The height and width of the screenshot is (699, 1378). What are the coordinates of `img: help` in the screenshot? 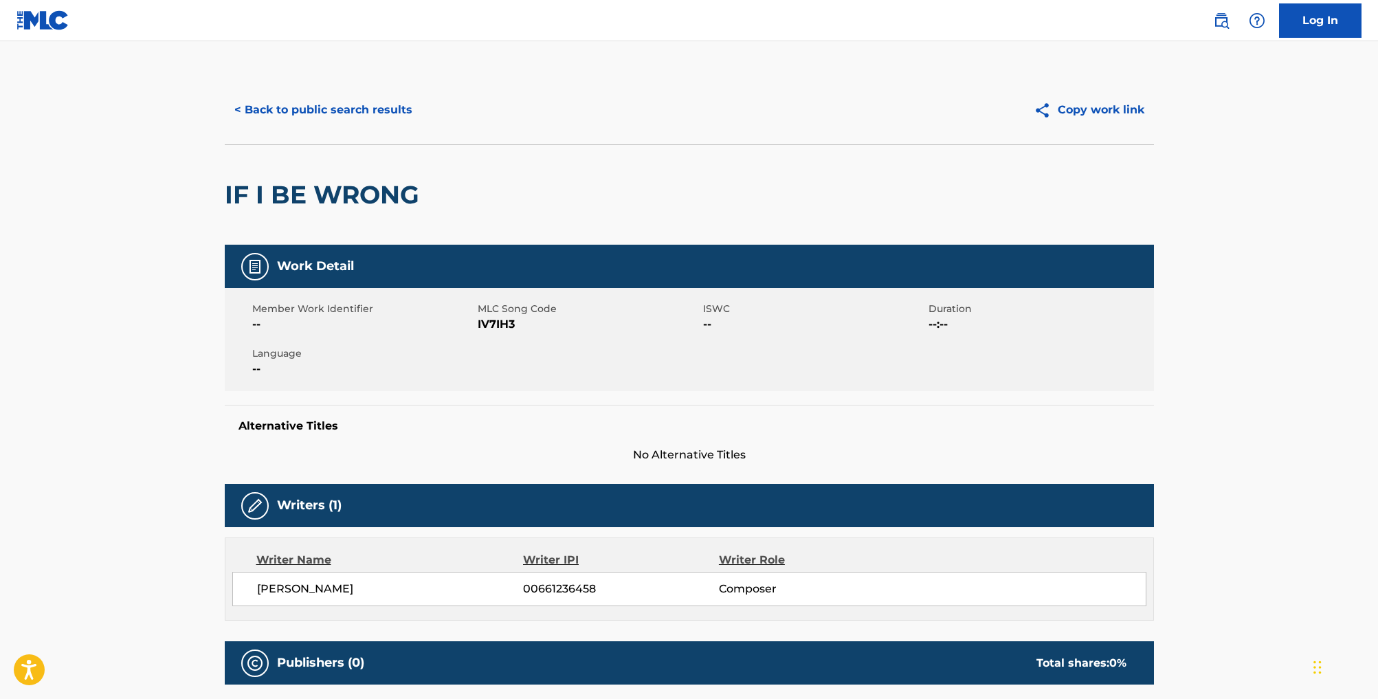 It's located at (1257, 21).